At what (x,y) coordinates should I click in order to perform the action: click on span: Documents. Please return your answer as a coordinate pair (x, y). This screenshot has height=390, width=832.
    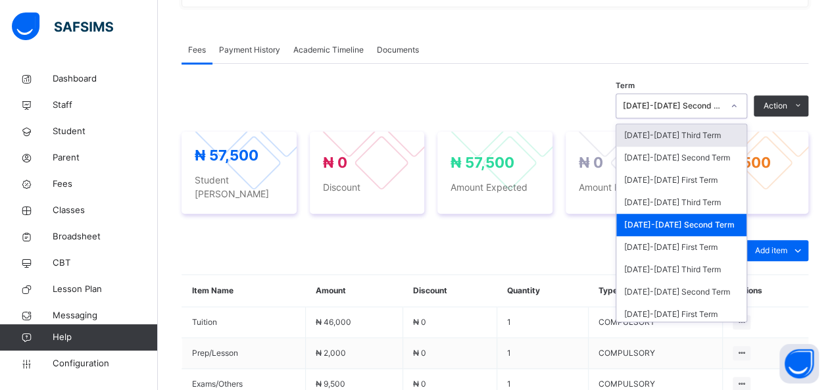
    Looking at the image, I should click on (398, 50).